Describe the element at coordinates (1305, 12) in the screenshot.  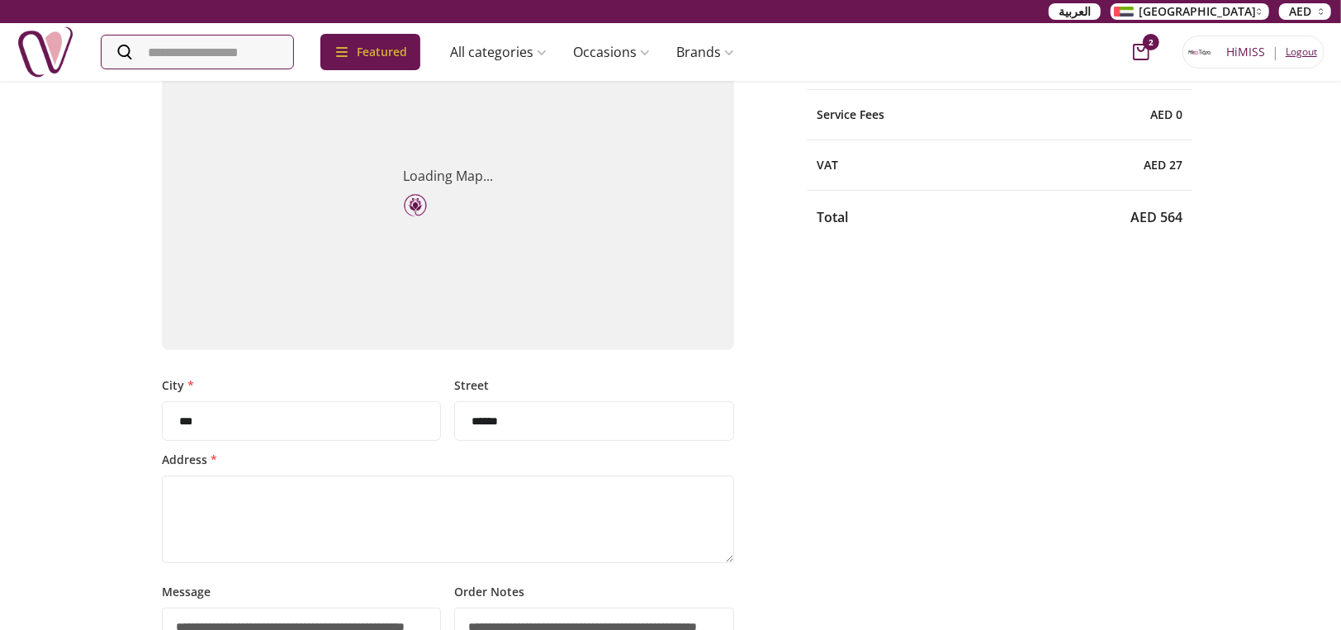
I see `button: AED` at that location.